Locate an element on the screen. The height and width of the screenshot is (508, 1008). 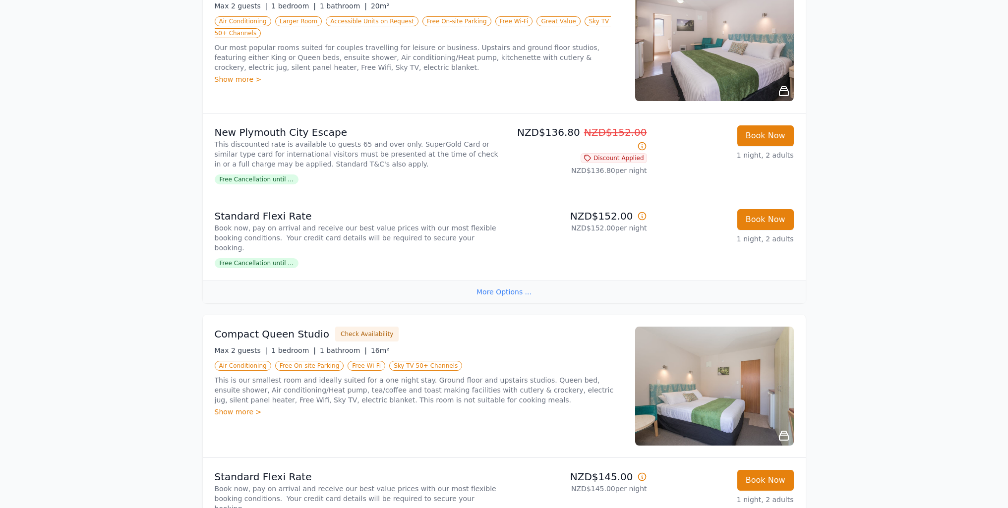
p: New Plymouth City Escape is located at coordinates (358, 132).